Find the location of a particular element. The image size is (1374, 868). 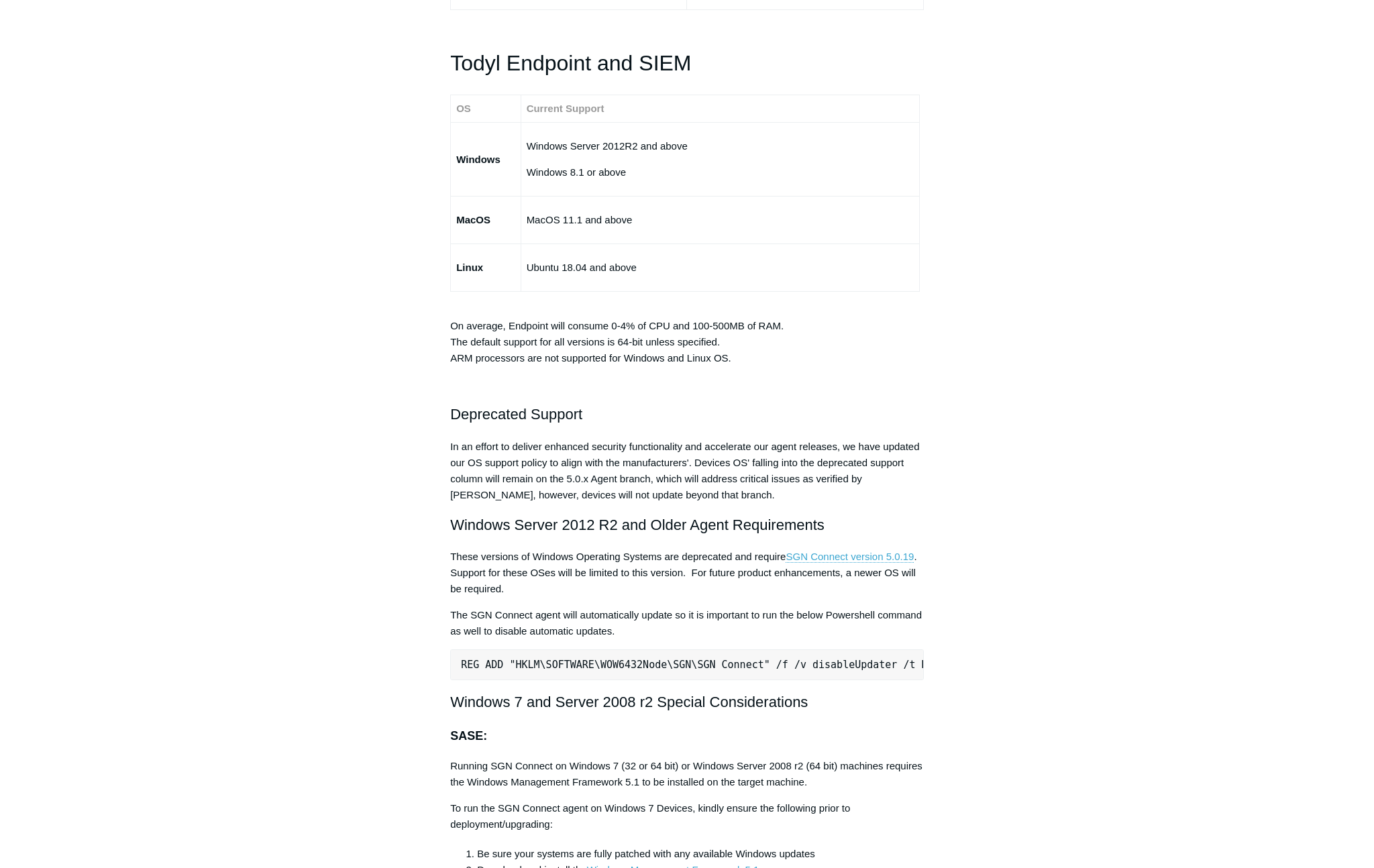

td: MacOS 11.1 and above is located at coordinates (720, 220).